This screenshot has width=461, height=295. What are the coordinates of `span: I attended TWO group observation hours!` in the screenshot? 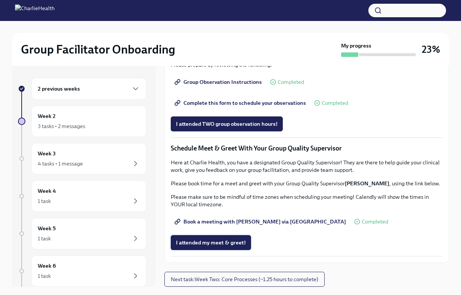 It's located at (227, 124).